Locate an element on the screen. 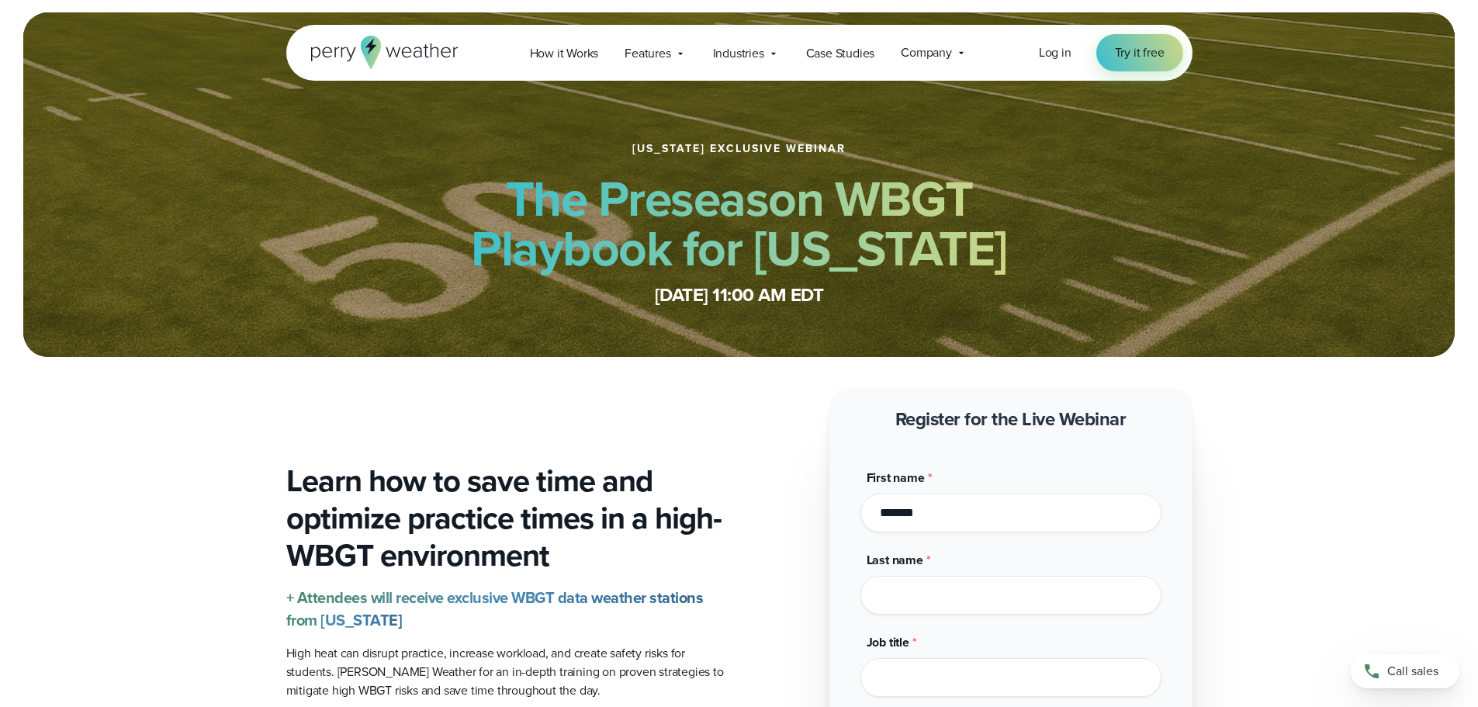 The image size is (1478, 707). span: Case Studies is located at coordinates (840, 54).